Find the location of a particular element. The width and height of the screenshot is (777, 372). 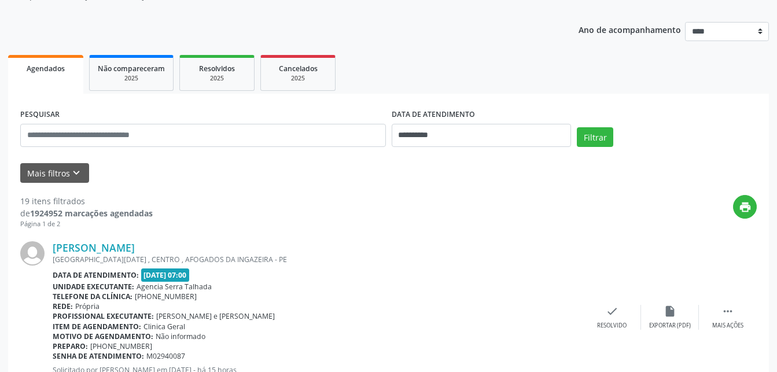

span: Não informado is located at coordinates (180, 336).